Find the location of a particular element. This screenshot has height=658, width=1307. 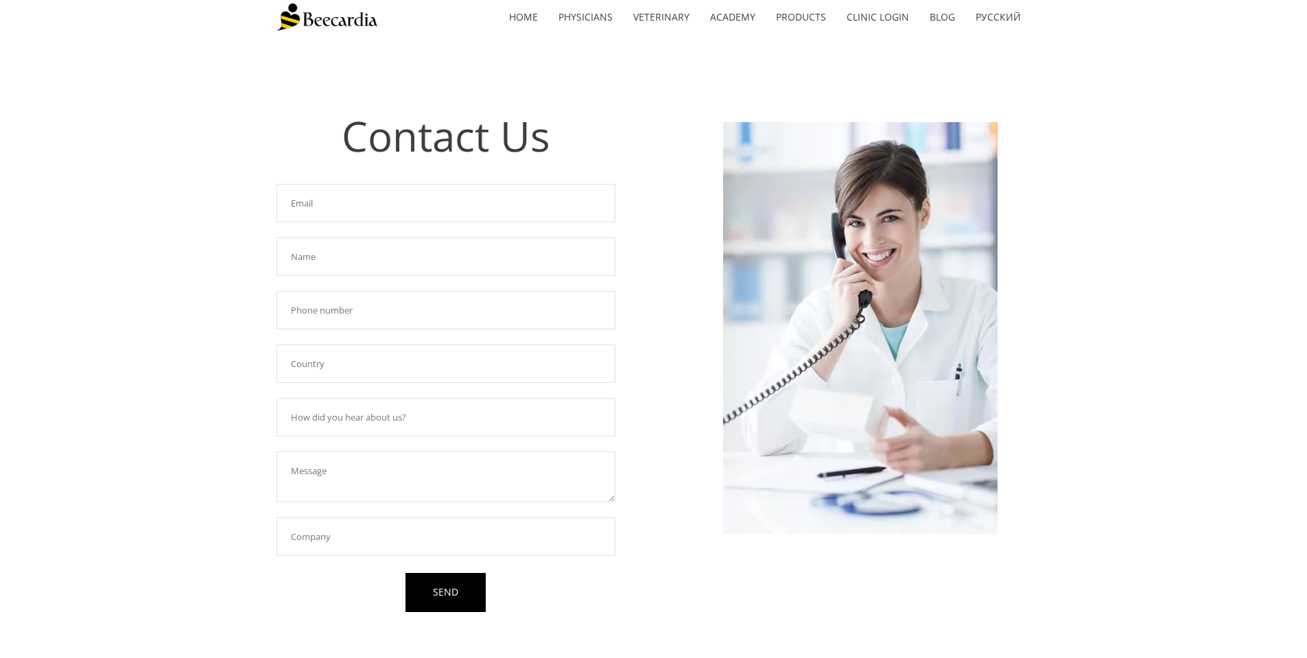

a: Clinic Login is located at coordinates (878, 17).